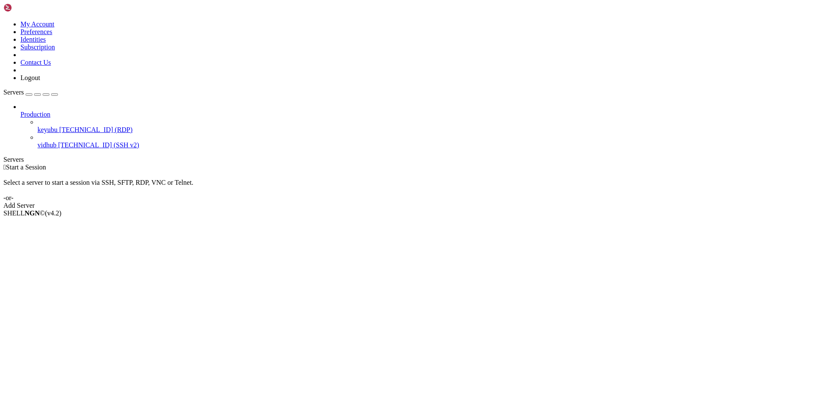  Describe the element at coordinates (14, 92) in the screenshot. I see `span: Servers` at that location.